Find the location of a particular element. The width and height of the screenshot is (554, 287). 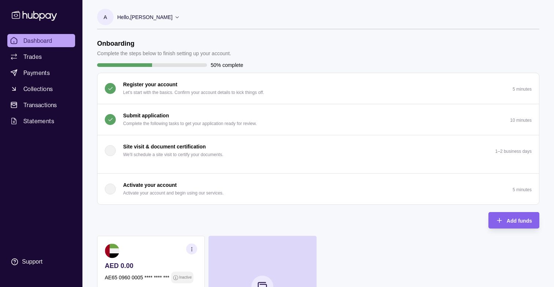

button: Submit application Complete the following tasks to get your application ready for review.10 minutes is located at coordinates (318, 120).